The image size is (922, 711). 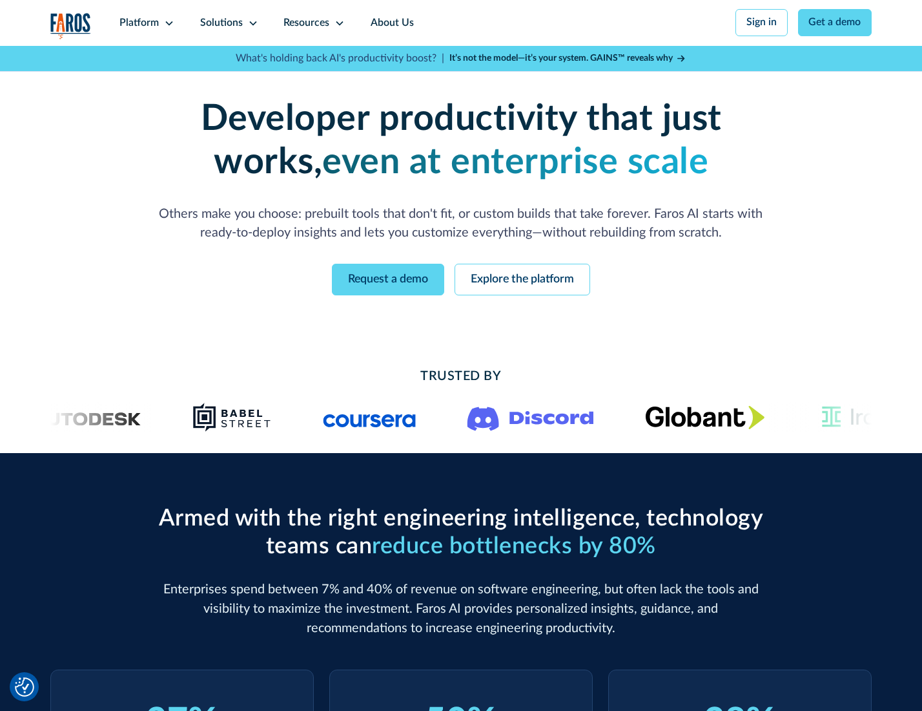 What do you see at coordinates (340, 59) in the screenshot?
I see `p: What's holding back AI's productivity boost? |` at bounding box center [340, 59].